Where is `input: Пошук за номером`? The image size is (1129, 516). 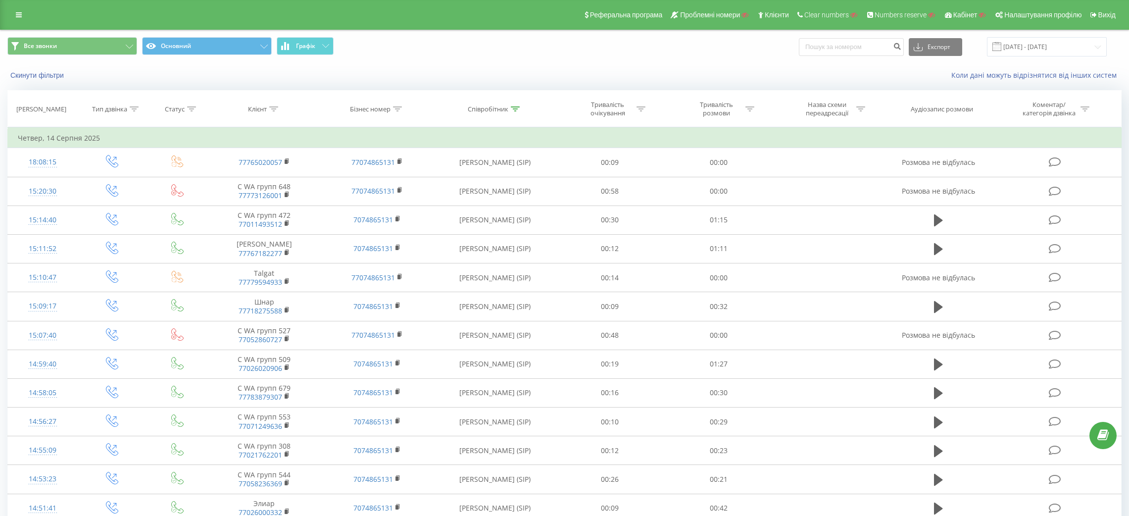 input: Пошук за номером is located at coordinates (851, 47).